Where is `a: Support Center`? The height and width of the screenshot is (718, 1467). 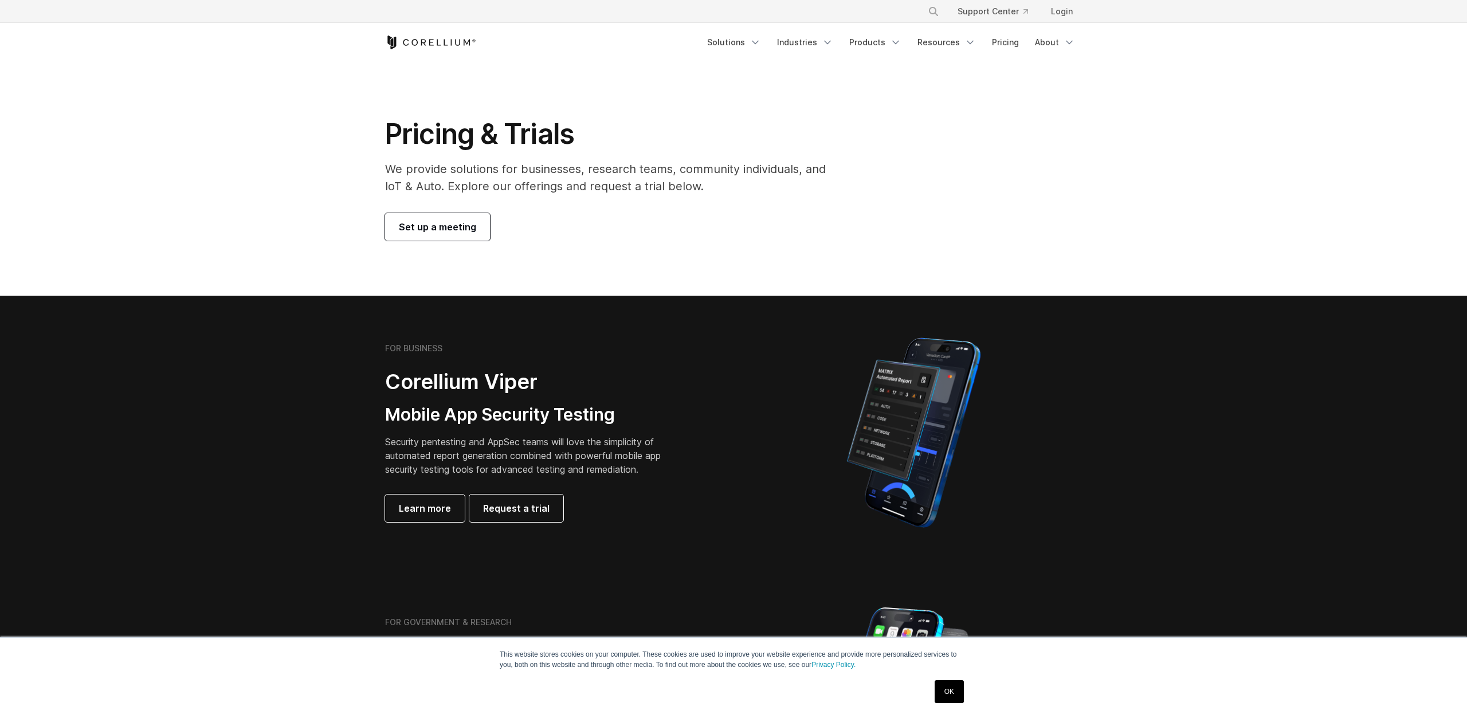 a: Support Center is located at coordinates (992, 11).